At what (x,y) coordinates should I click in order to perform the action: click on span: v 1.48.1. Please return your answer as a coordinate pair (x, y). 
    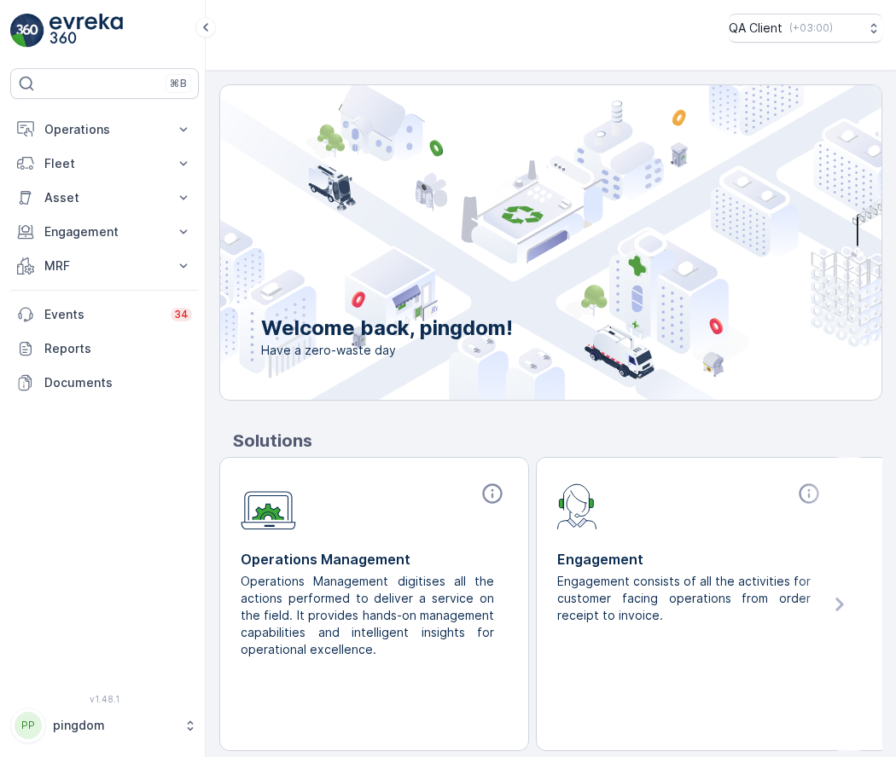
    Looking at the image, I should click on (104, 699).